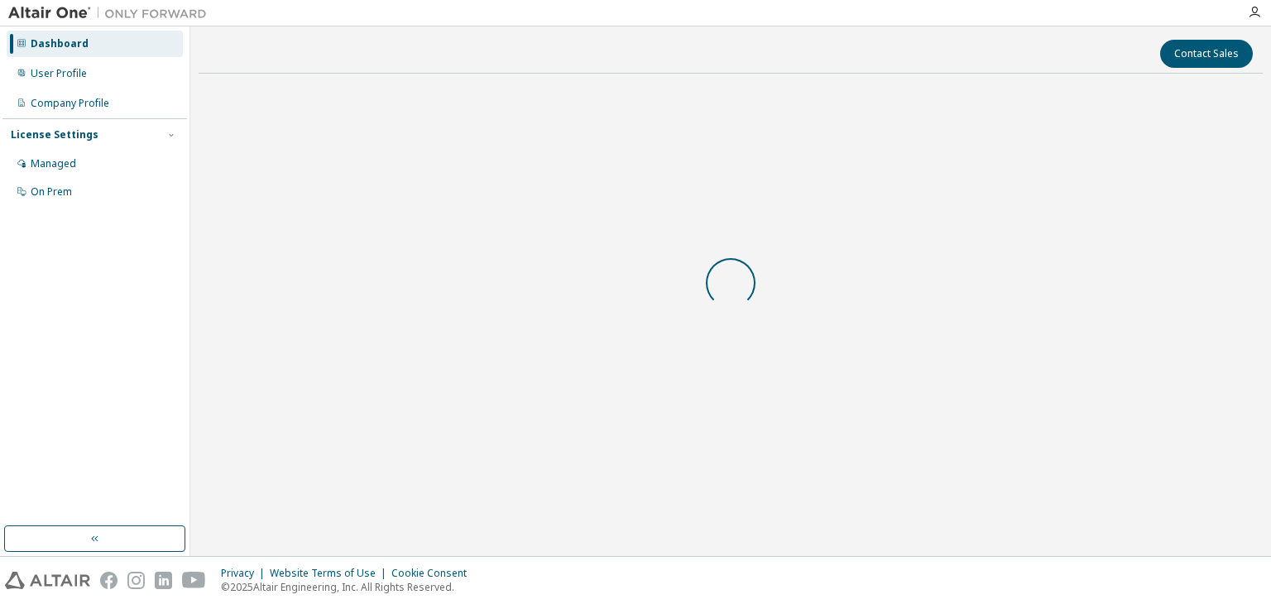 This screenshot has width=1271, height=604. Describe the element at coordinates (55, 135) in the screenshot. I see `div: License Settings` at that location.